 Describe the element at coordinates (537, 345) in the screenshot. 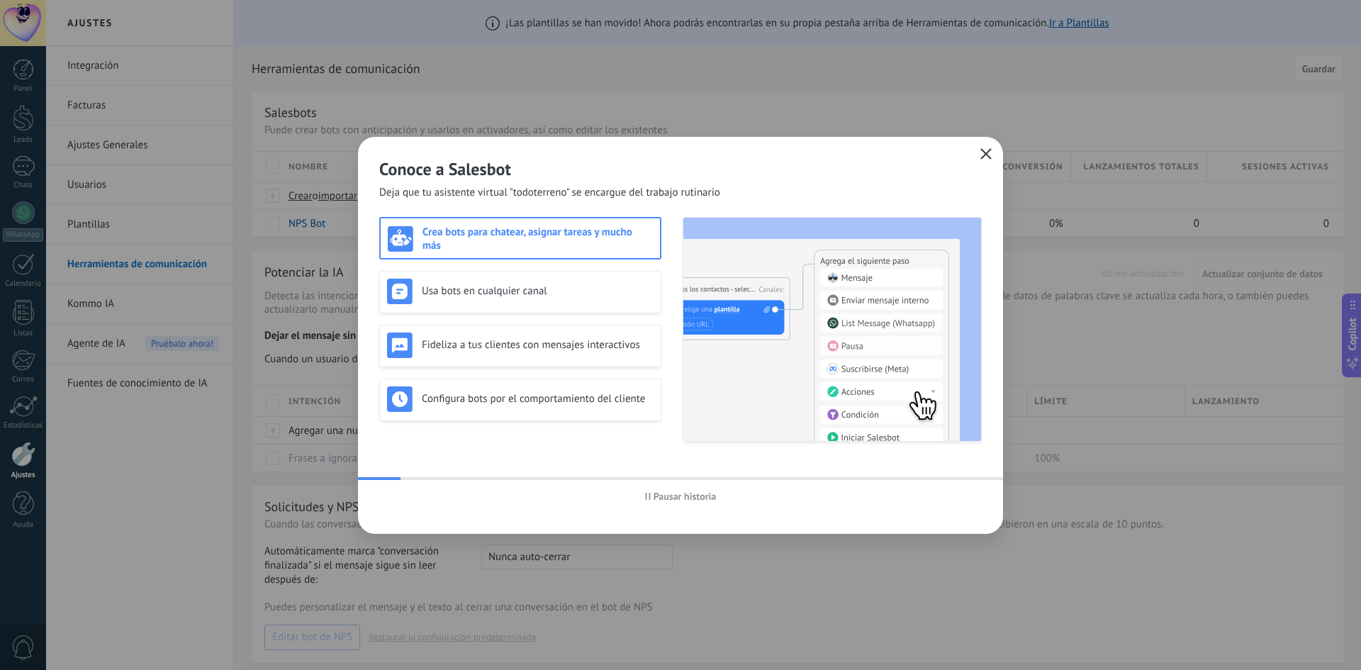

I see `h3: Fideliza a tus clientes con mensajes interactivos` at that location.